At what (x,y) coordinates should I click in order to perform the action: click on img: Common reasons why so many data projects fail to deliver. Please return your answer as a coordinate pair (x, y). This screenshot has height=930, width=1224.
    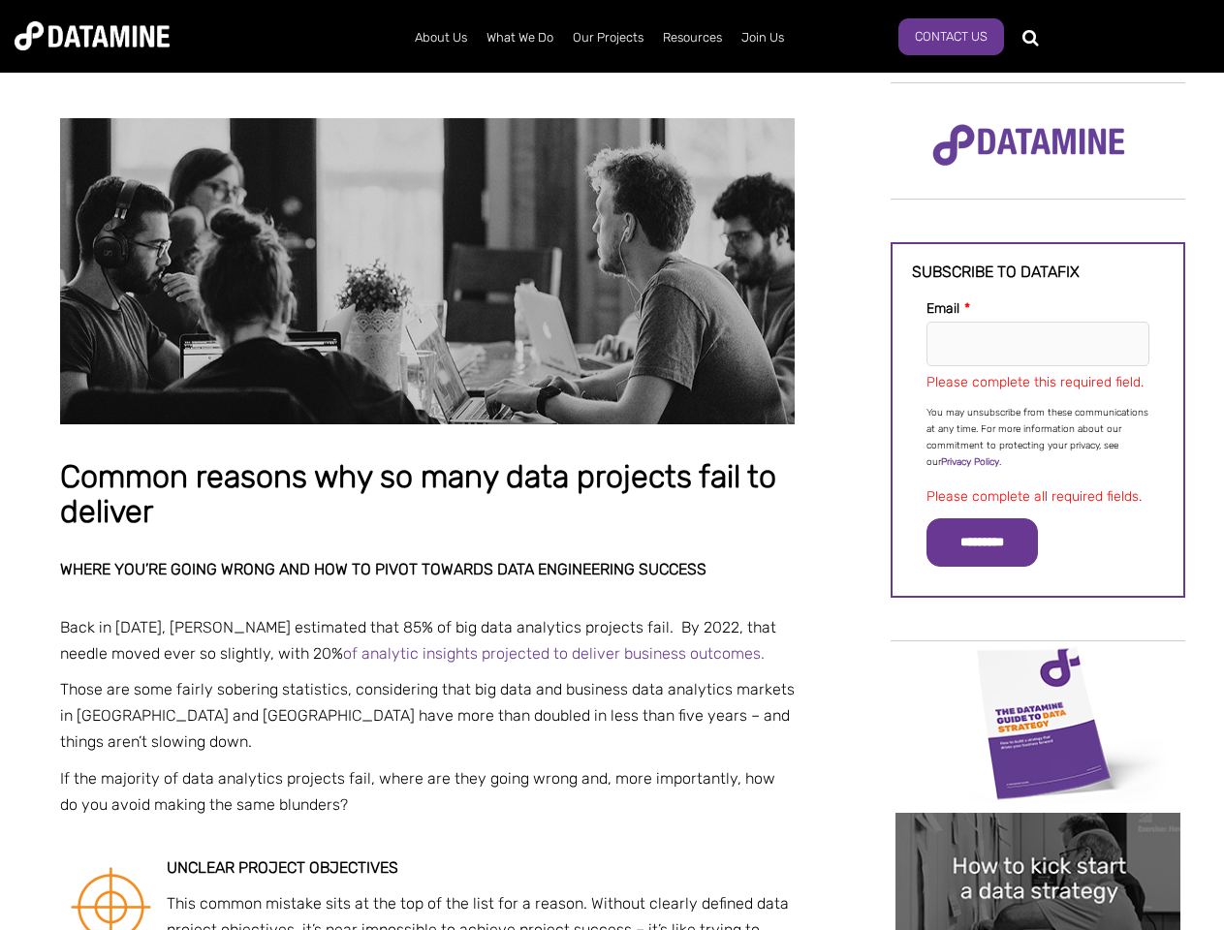
    Looking at the image, I should click on (427, 271).